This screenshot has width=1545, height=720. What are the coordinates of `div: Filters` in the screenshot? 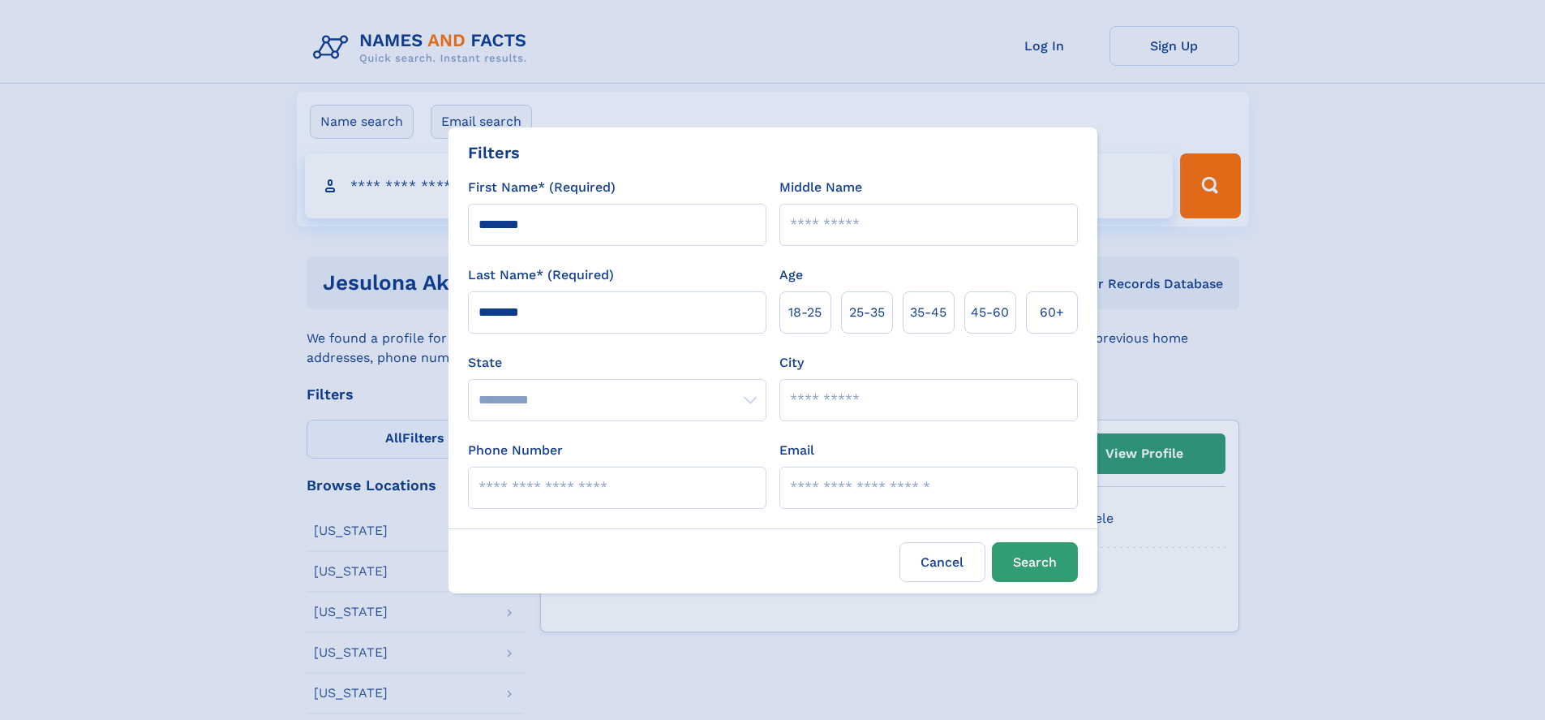 It's located at (494, 153).